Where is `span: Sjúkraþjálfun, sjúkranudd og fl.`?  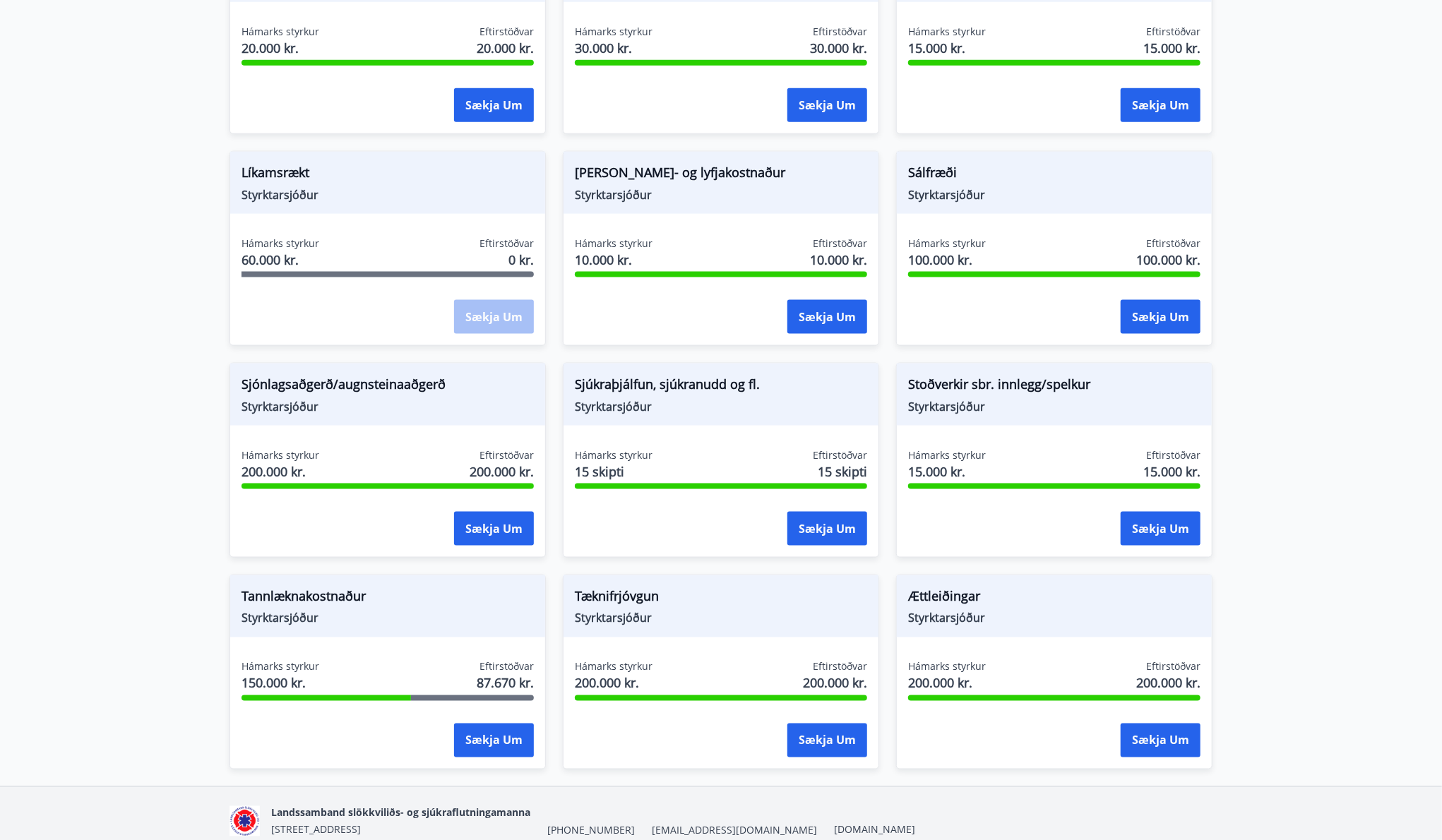 span: Sjúkraþjálfun, sjúkranudd og fl. is located at coordinates (721, 387).